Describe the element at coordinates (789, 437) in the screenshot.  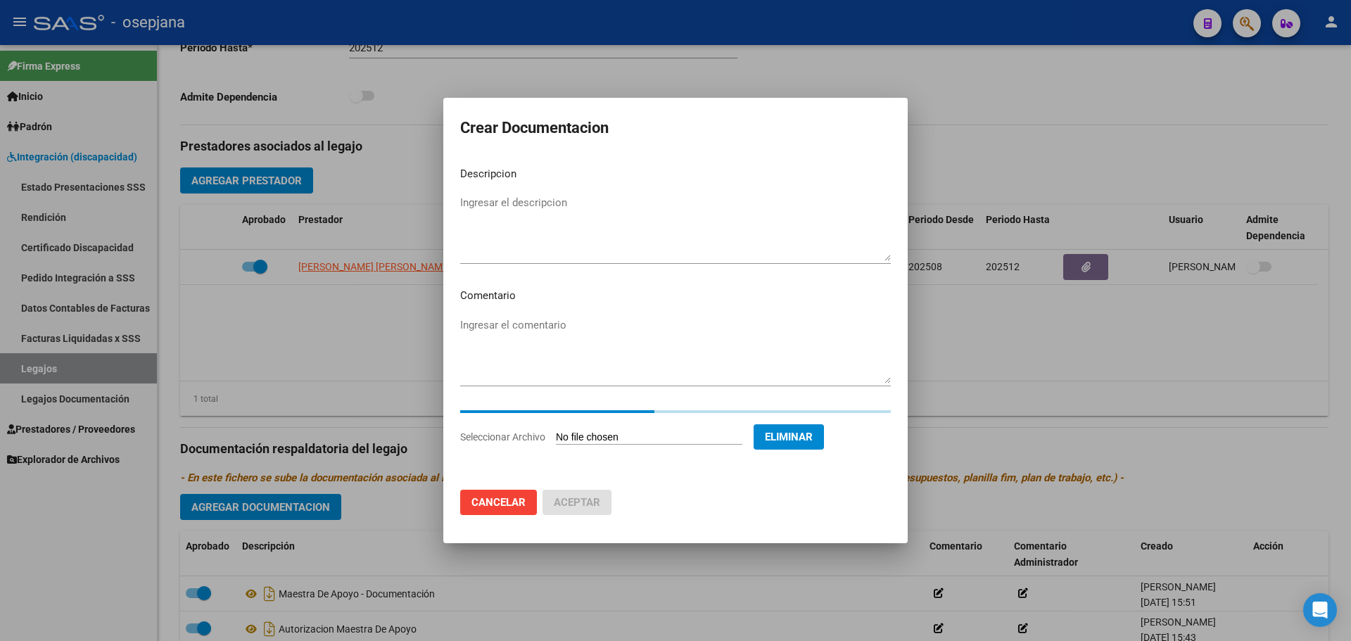
I see `span: Eliminar` at that location.